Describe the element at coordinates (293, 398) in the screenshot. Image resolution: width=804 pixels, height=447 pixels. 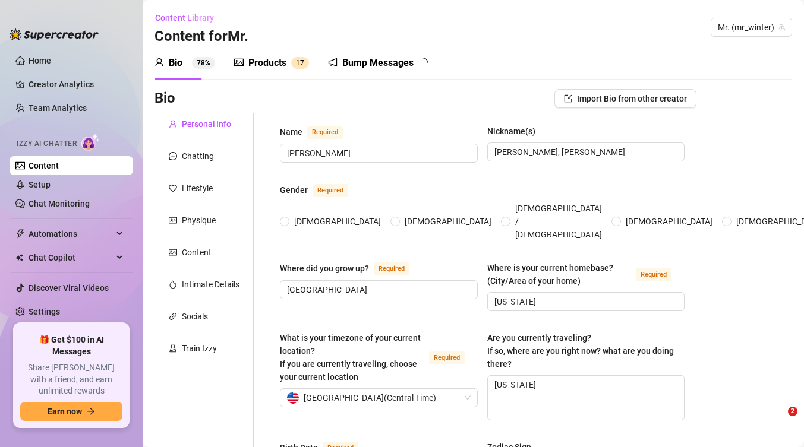
I see `img: us` at that location.